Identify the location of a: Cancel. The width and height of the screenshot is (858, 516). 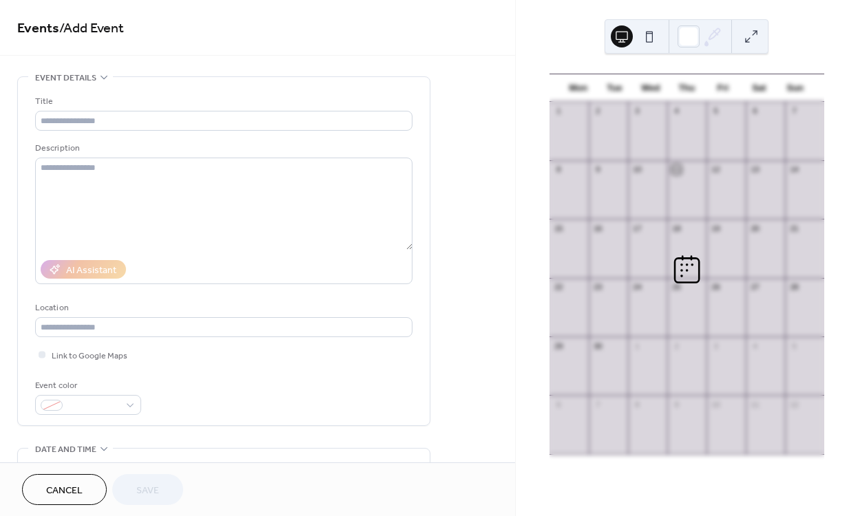
(64, 490).